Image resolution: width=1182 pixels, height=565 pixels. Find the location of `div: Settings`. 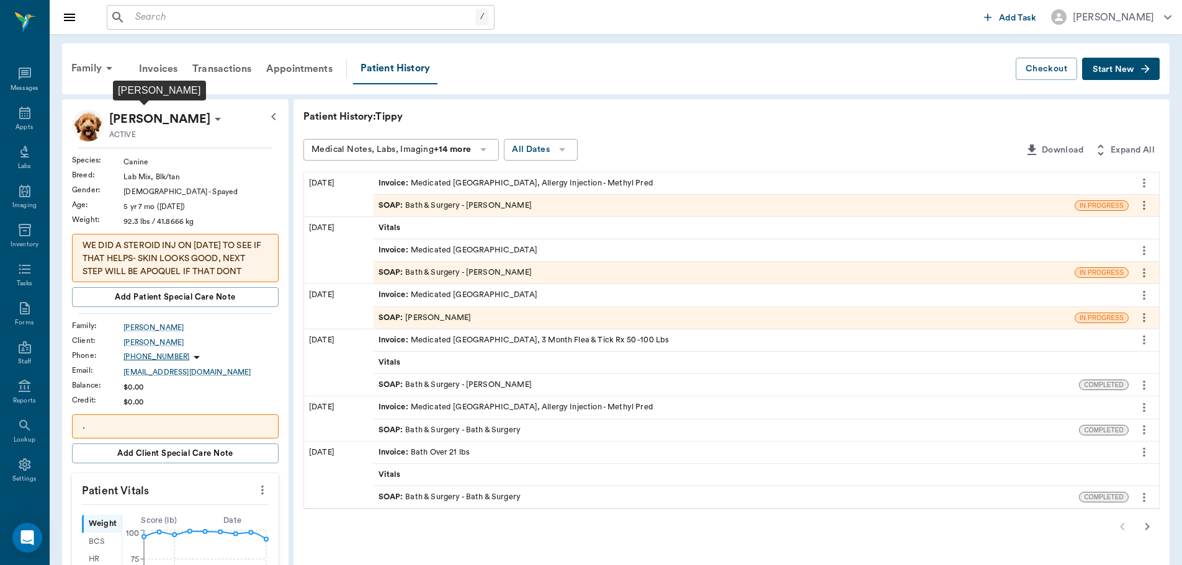

div: Settings is located at coordinates (25, 479).